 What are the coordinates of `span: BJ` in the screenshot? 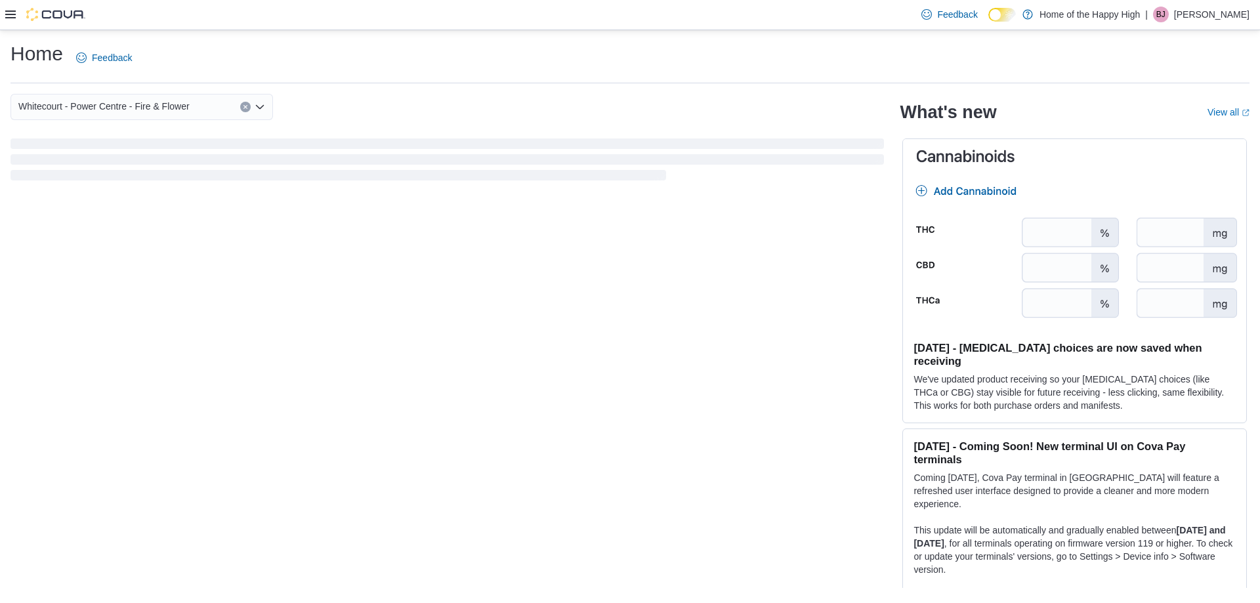 It's located at (1160, 14).